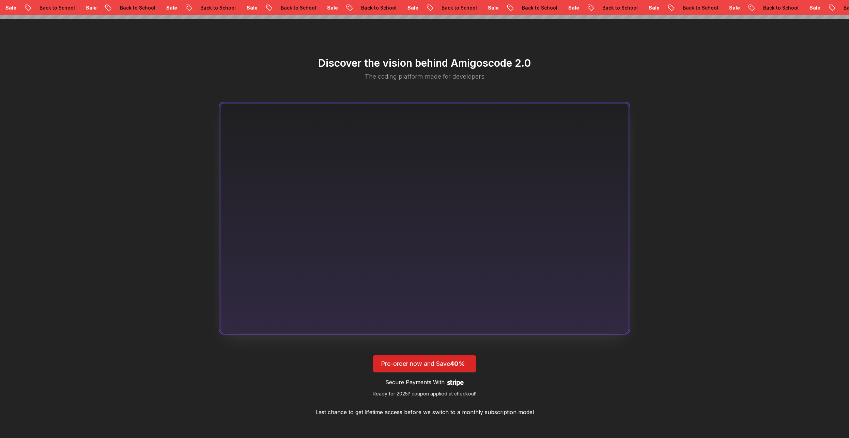 The width and height of the screenshot is (849, 438). Describe the element at coordinates (424, 63) in the screenshot. I see `h2: Discover the vision behind Amigoscode 2.0` at that location.